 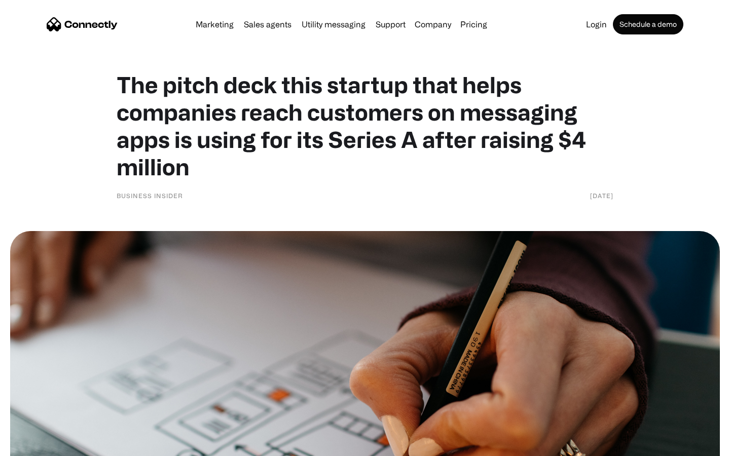 I want to click on a: Pricing, so click(x=473, y=24).